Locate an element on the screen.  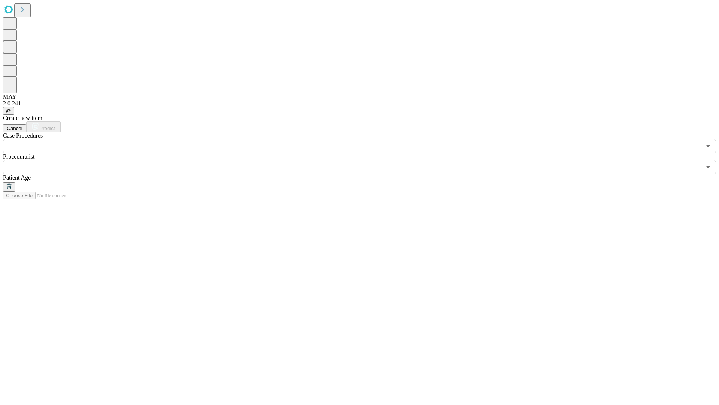
span: Scheduled Procedure is located at coordinates (23, 135).